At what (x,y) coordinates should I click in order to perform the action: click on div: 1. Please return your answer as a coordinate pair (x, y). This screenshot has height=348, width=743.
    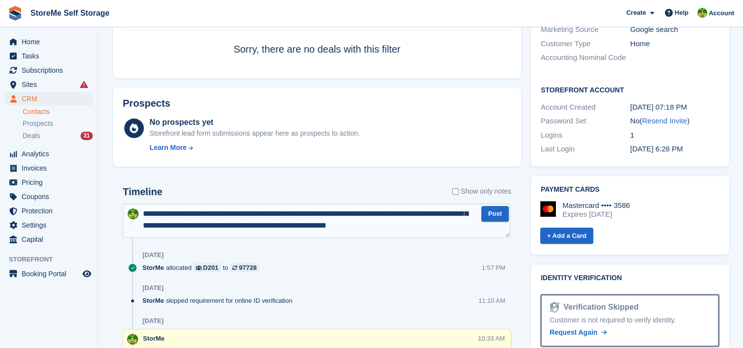
    Looking at the image, I should click on (675, 135).